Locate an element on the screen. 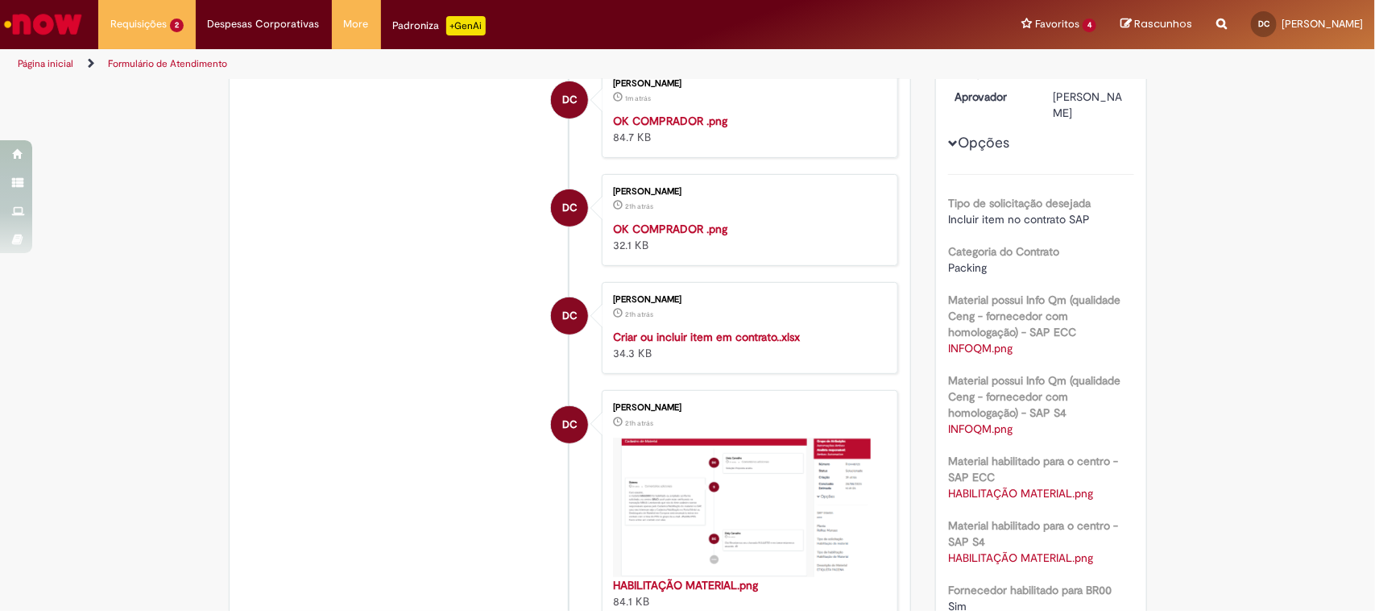  time: 26/08/2025 17:41:49 is located at coordinates (639, 314).